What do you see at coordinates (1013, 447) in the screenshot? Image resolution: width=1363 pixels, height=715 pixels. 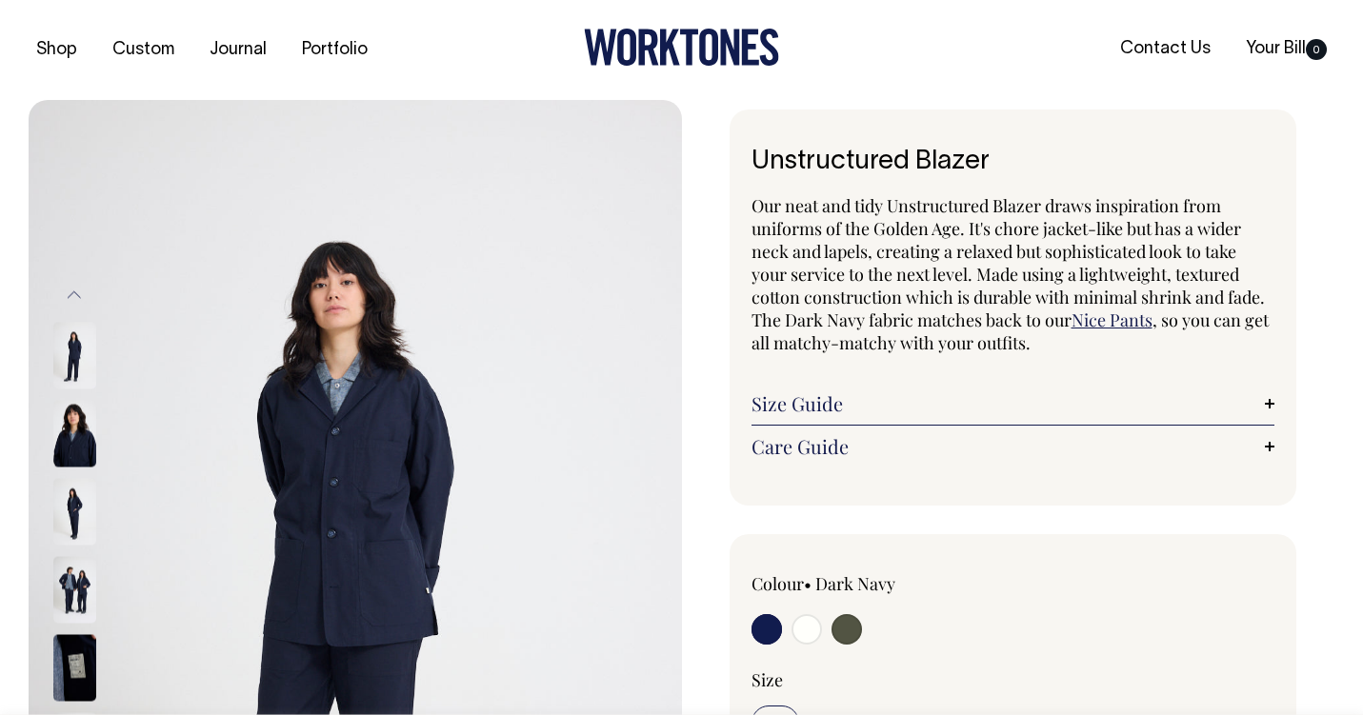 I see `a: Care Guide` at bounding box center [1013, 447].